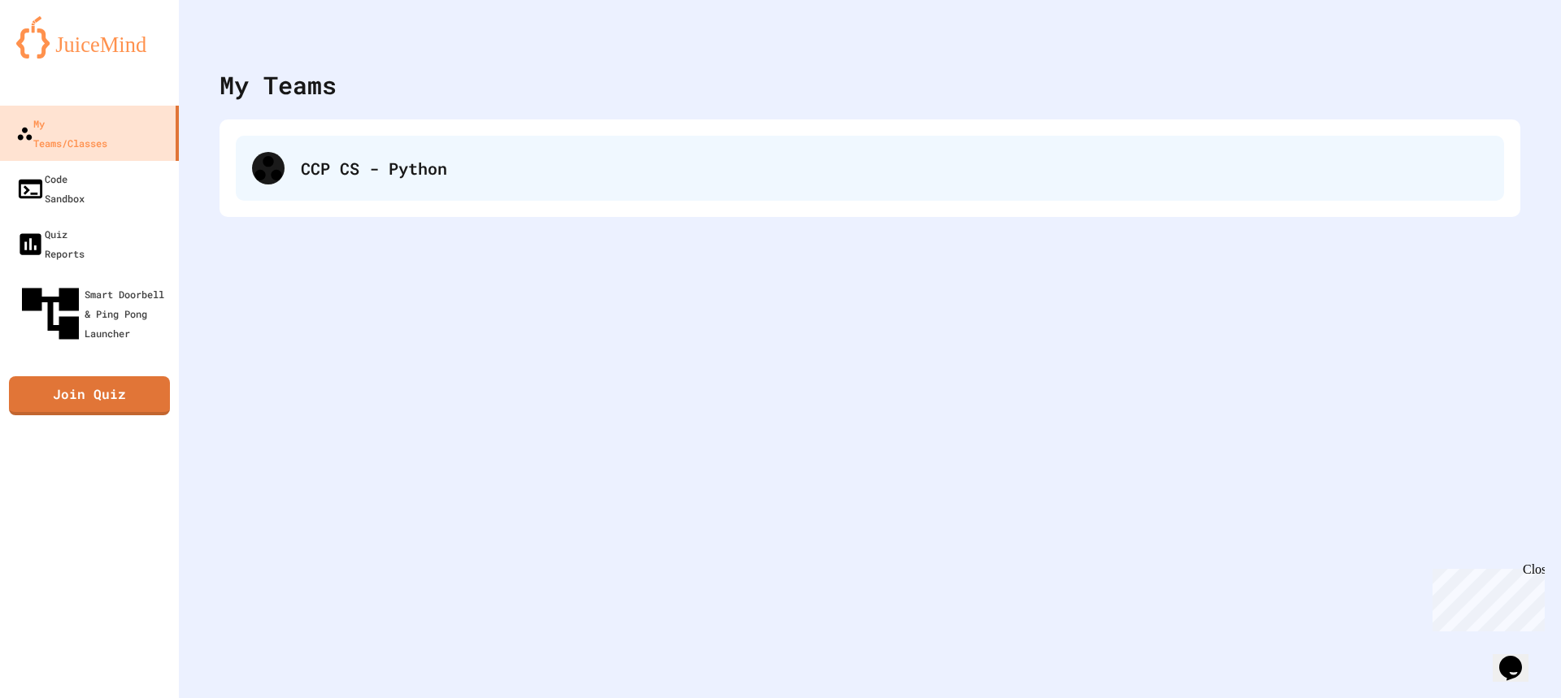 This screenshot has width=1561, height=698. What do you see at coordinates (50, 244) in the screenshot?
I see `div: Quiz Reports` at bounding box center [50, 244].